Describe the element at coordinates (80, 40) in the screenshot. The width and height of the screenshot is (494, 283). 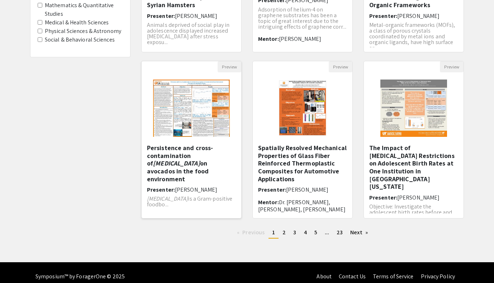
I see `label: Social & Behavioral Sciences` at that location.